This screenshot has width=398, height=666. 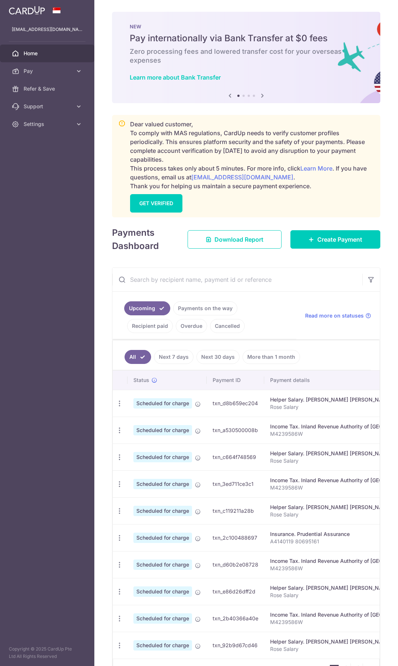 I want to click on a: Upcoming, so click(x=147, y=308).